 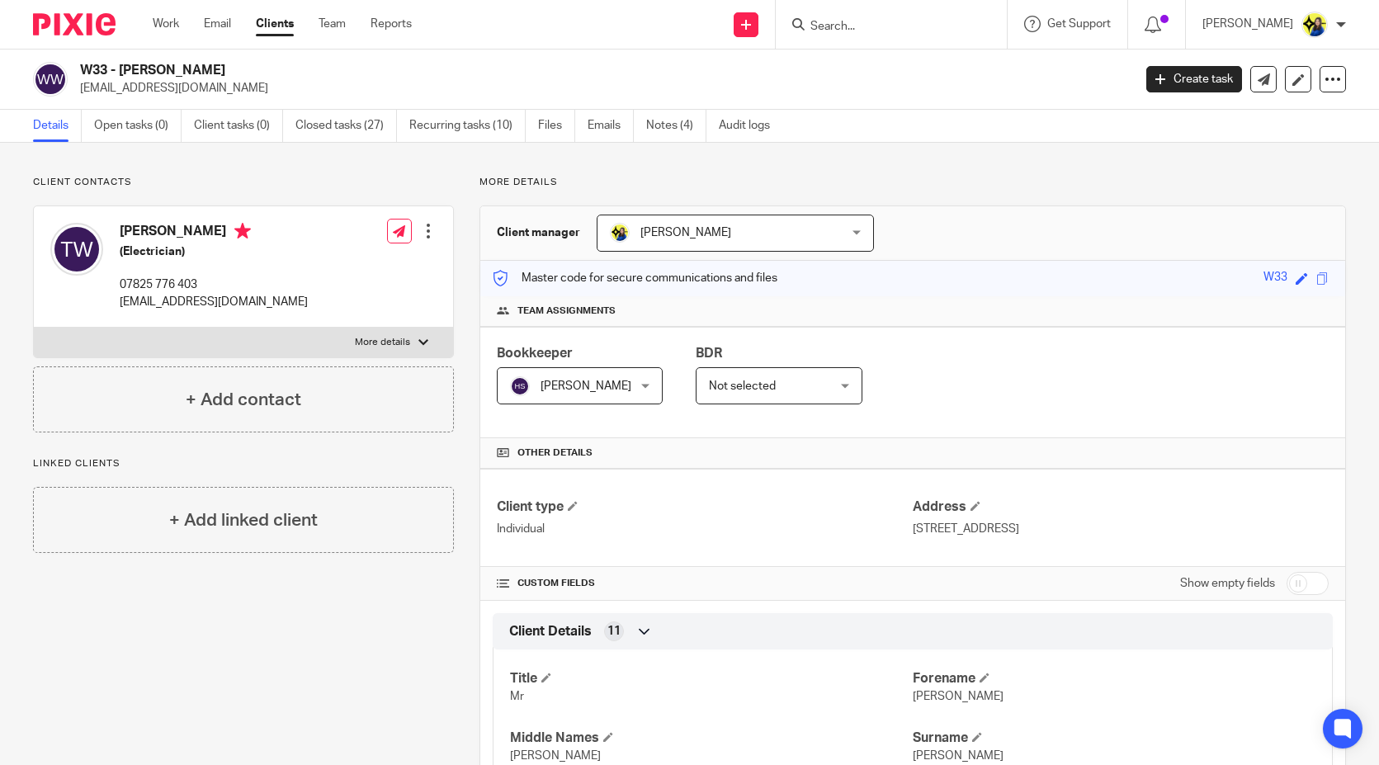 I want to click on a: Open tasks (0), so click(x=138, y=125).